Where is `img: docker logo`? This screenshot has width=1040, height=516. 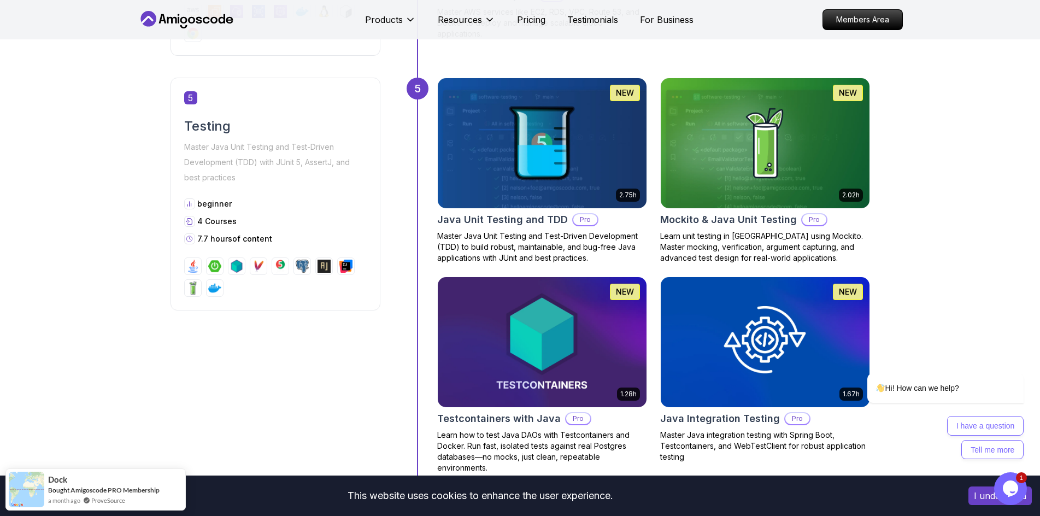 img: docker logo is located at coordinates (215, 288).